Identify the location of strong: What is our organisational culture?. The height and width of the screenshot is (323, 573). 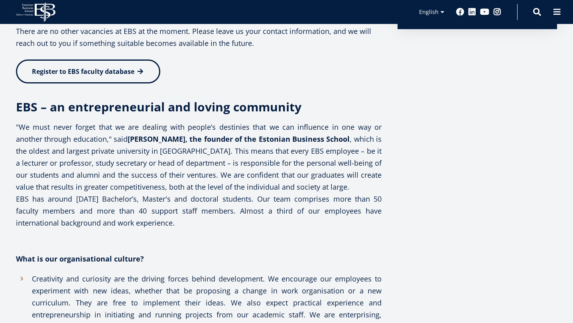
(80, 259).